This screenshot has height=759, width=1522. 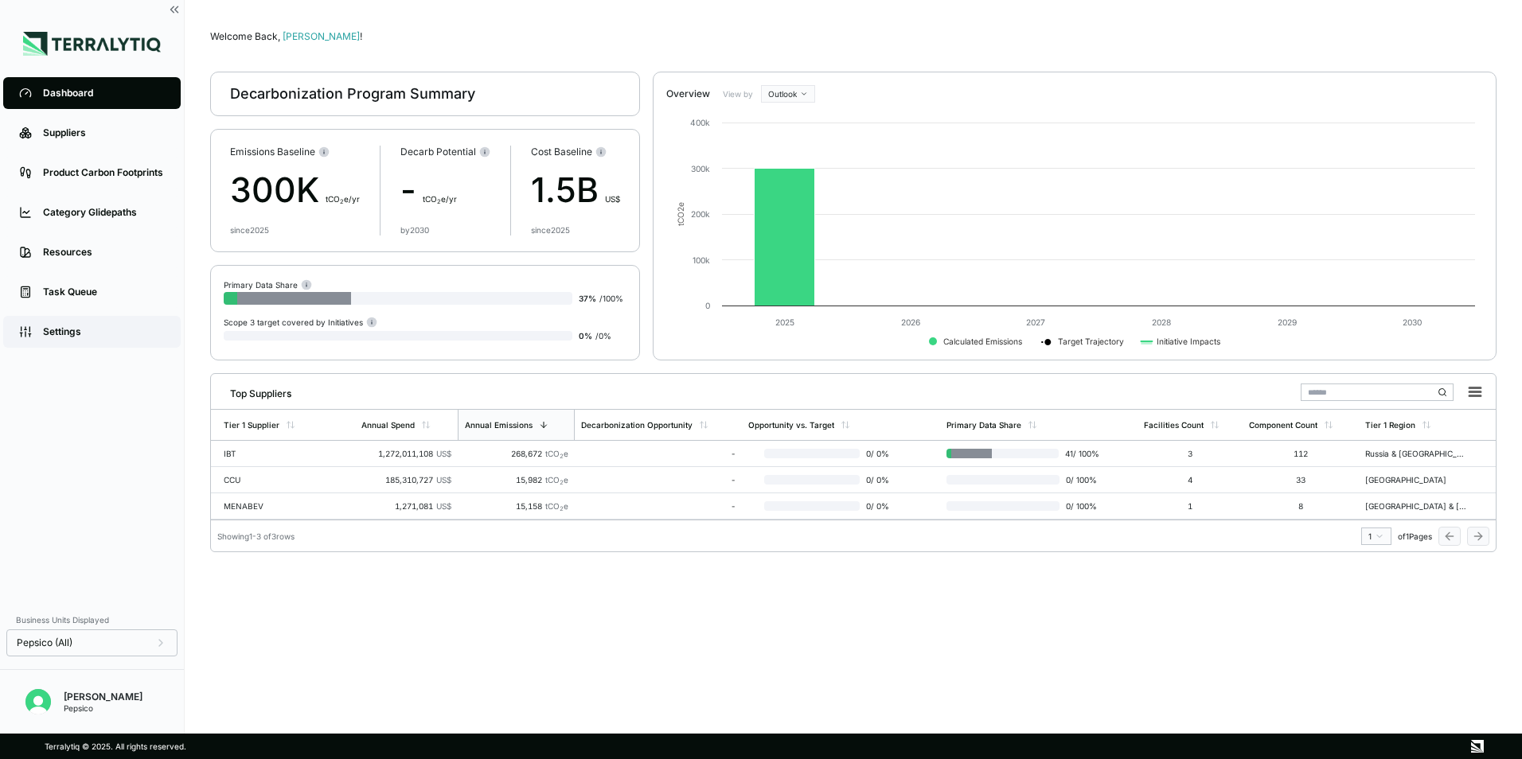 I want to click on div: CCU, so click(x=275, y=480).